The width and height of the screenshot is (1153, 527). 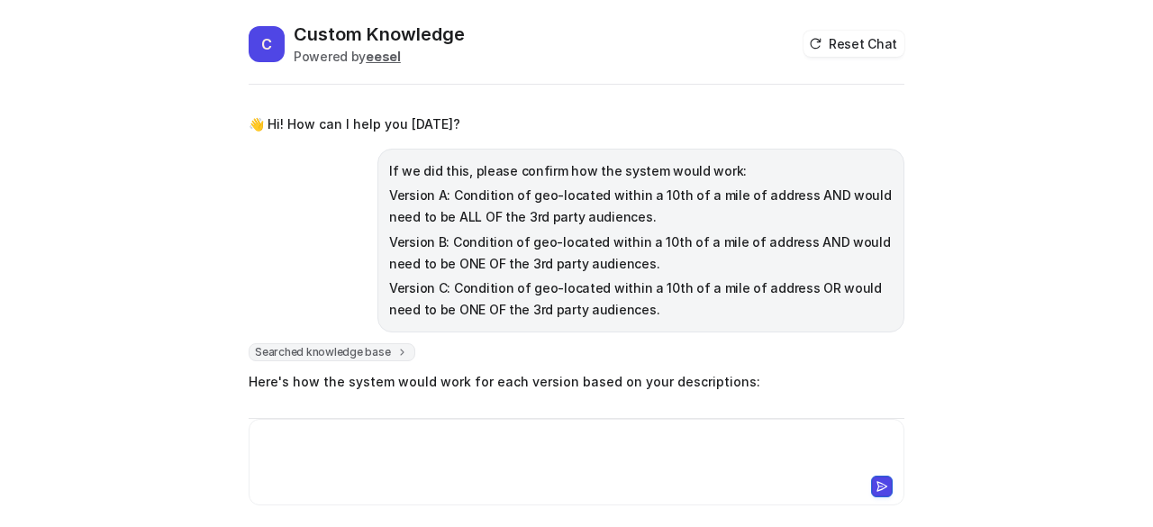 I want to click on p: Version C: Condition of geo-located within a 10th of a mile of address OR would need to be ONE OF..., so click(x=641, y=299).